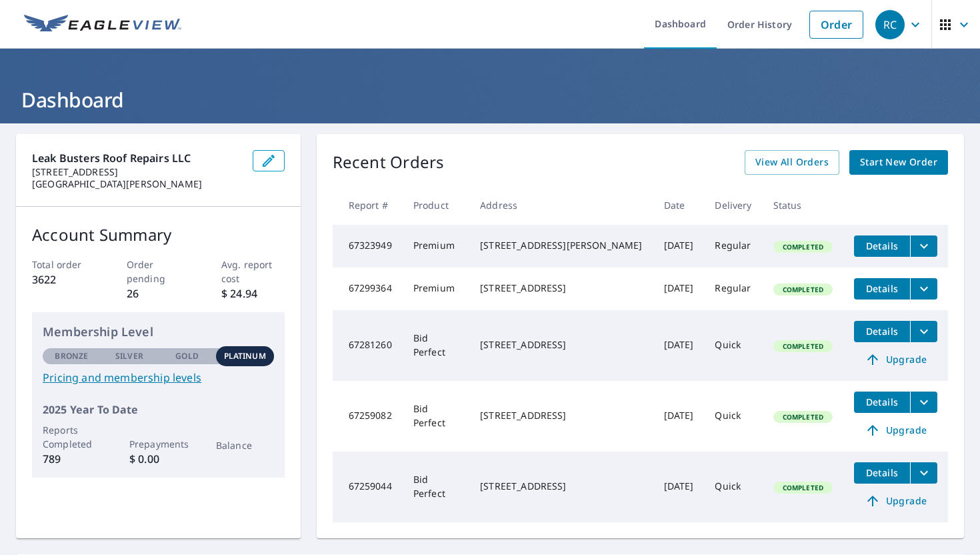 The width and height of the screenshot is (980, 555). Describe the element at coordinates (923, 402) in the screenshot. I see `button: filesDropdownBtn-67259082` at that location.